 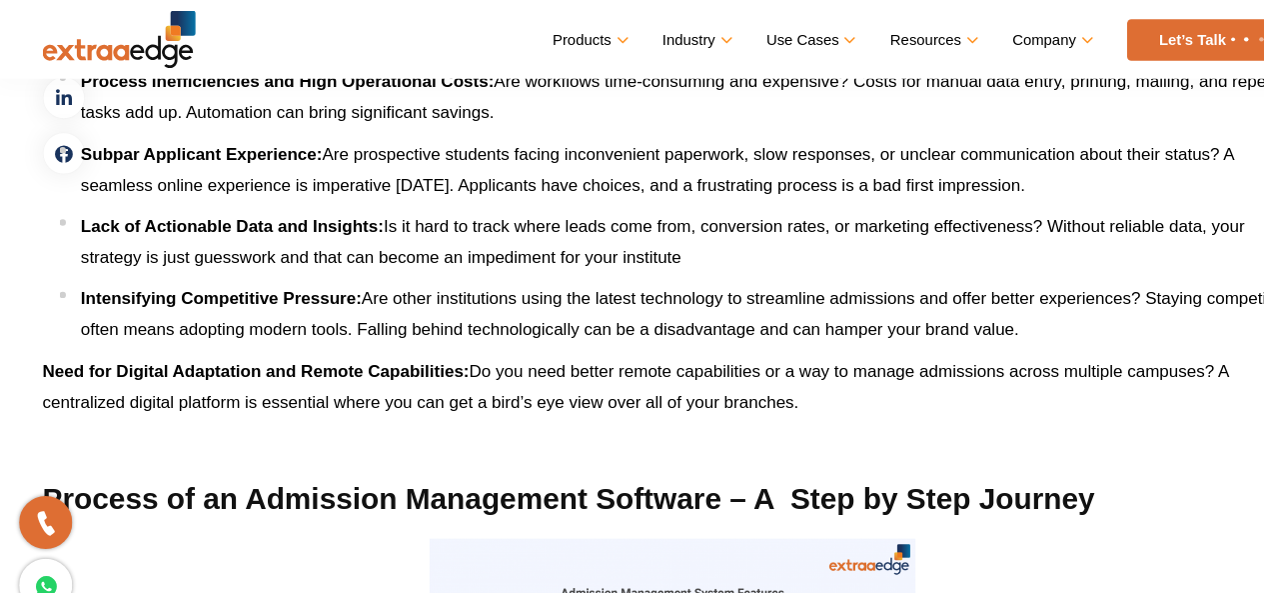 I want to click on b: Lack of Actionable Data and Insights:, so click(x=218, y=212).